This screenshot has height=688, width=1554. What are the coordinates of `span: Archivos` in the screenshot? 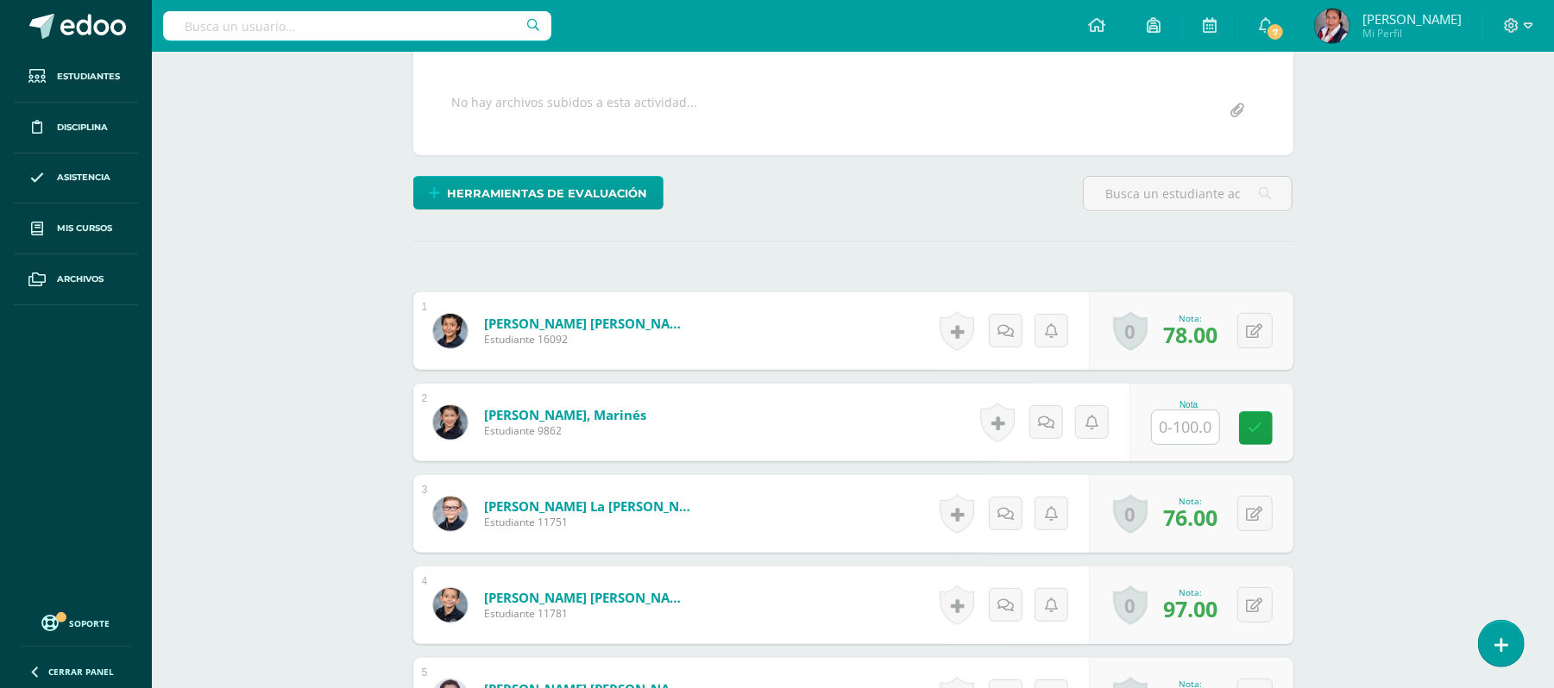 It's located at (80, 280).